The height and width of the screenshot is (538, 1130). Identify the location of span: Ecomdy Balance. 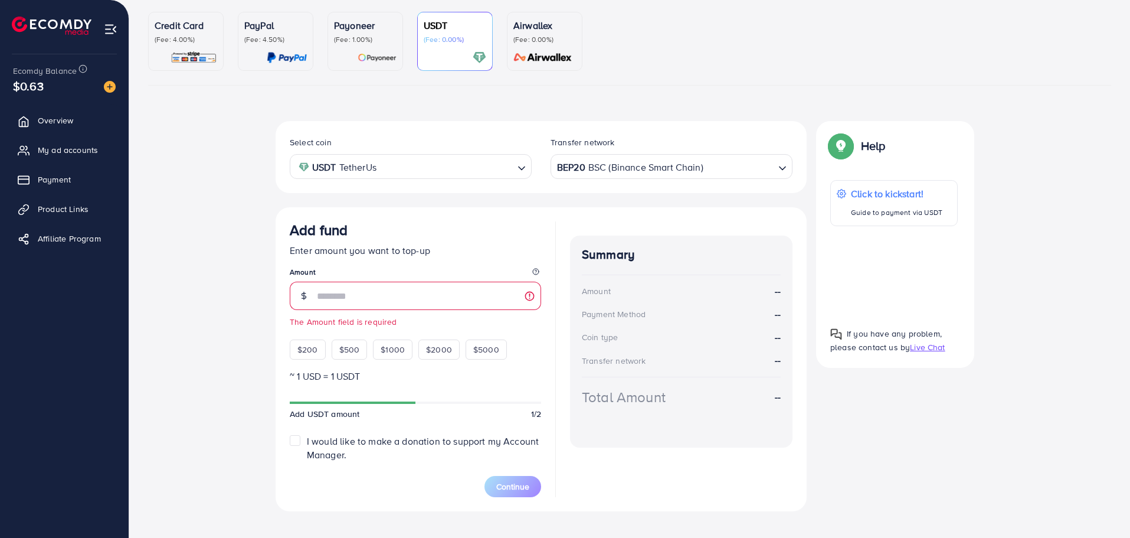
(45, 71).